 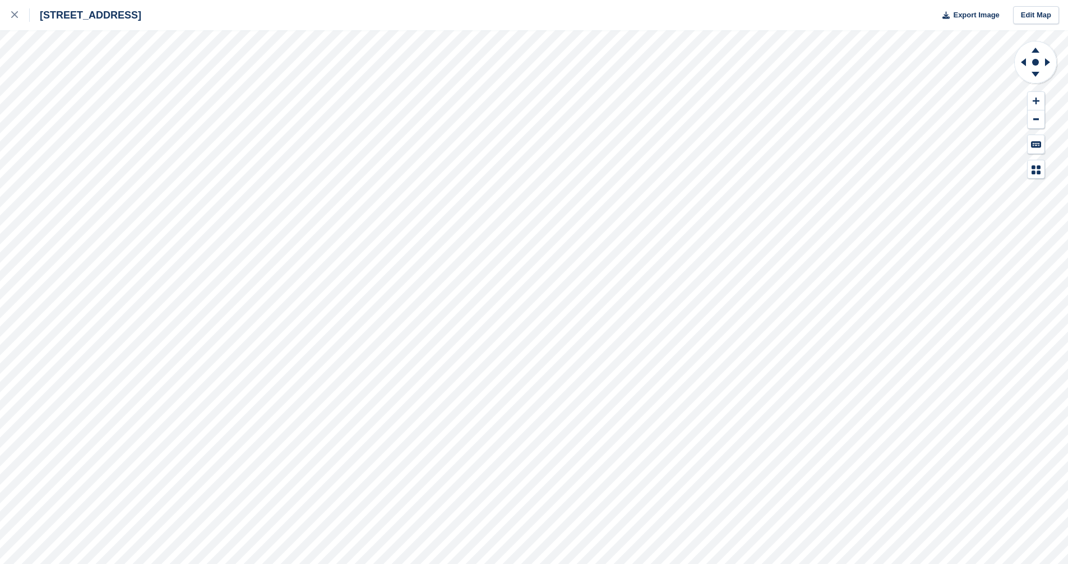 What do you see at coordinates (976, 15) in the screenshot?
I see `span: Export Image` at bounding box center [976, 15].